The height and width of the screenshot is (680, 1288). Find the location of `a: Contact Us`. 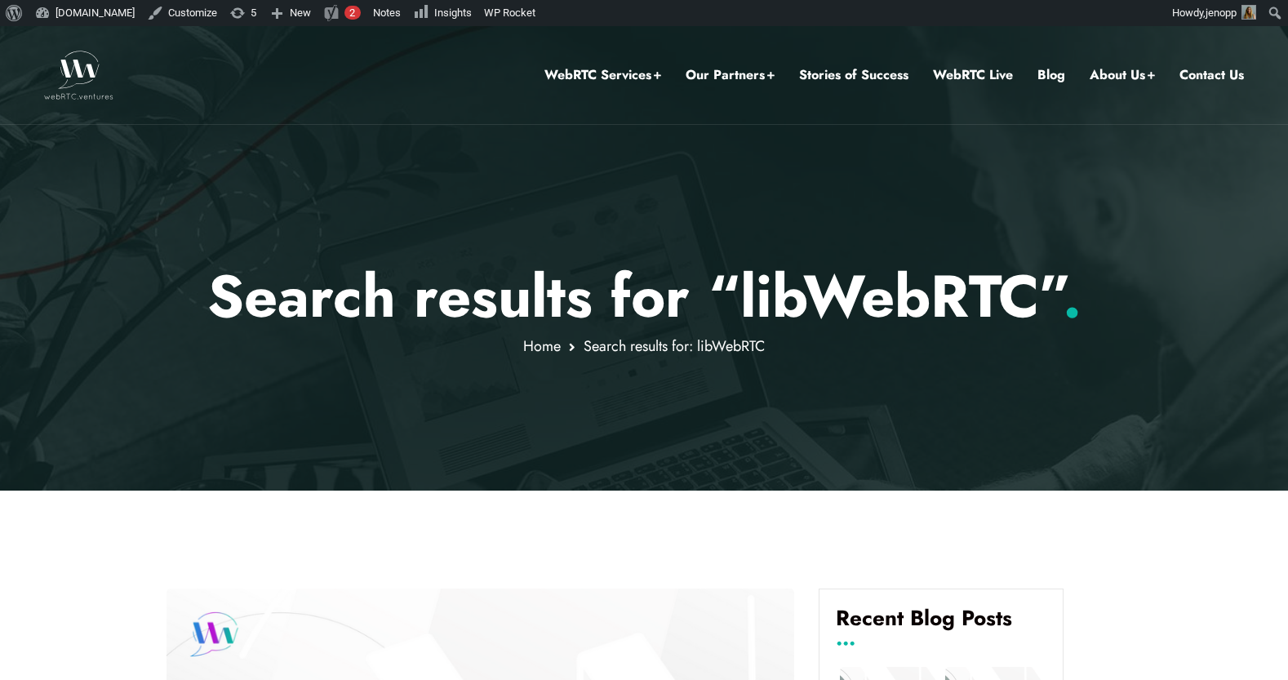

a: Contact Us is located at coordinates (1212, 75).